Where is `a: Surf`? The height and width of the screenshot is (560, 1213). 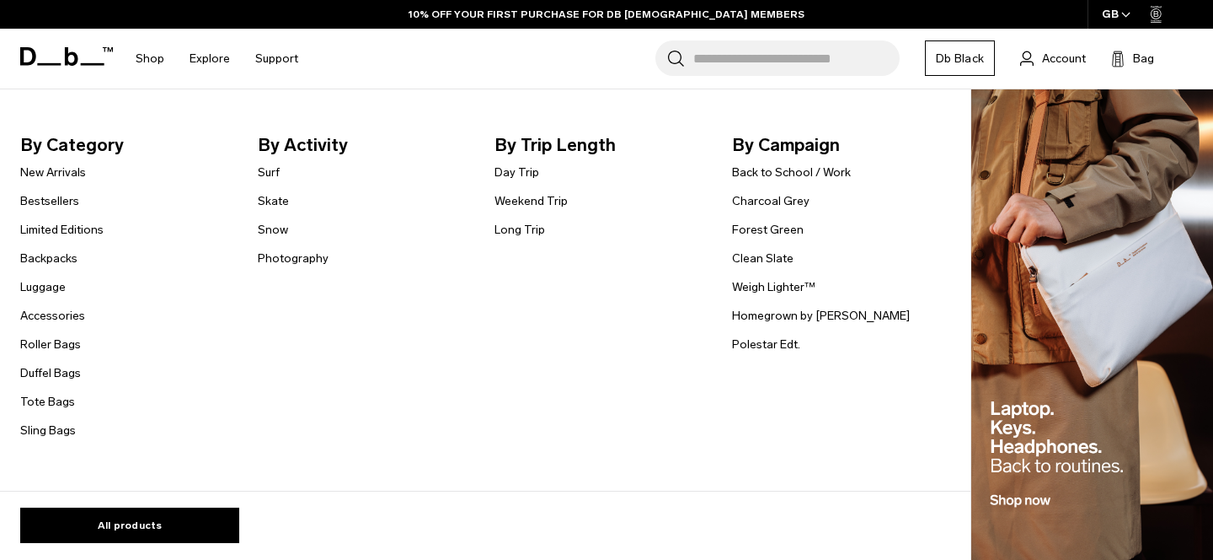
a: Surf is located at coordinates (269, 172).